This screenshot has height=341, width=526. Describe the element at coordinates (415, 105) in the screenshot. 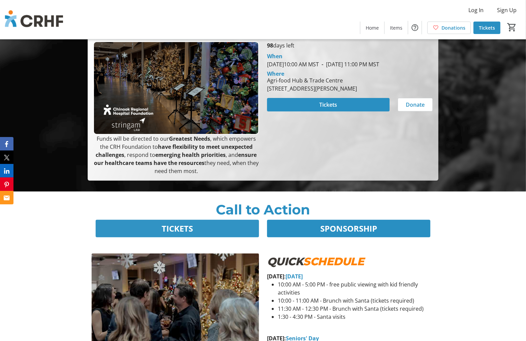

I see `button: Donate` at that location.